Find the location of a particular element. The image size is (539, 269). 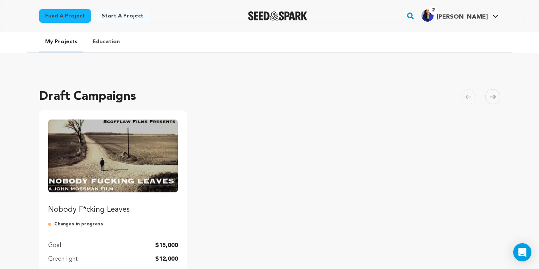

span: 2 is located at coordinates (434, 10).